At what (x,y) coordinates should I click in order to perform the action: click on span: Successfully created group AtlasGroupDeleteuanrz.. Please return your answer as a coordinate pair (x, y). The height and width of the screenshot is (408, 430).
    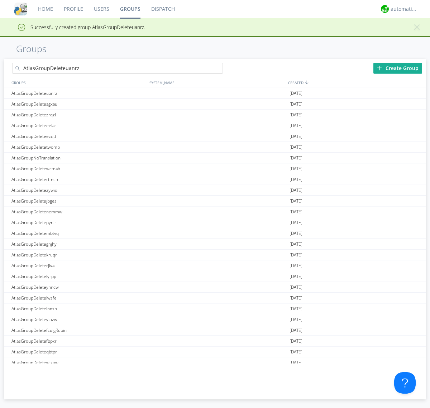
    Looking at the image, I should click on (75, 27).